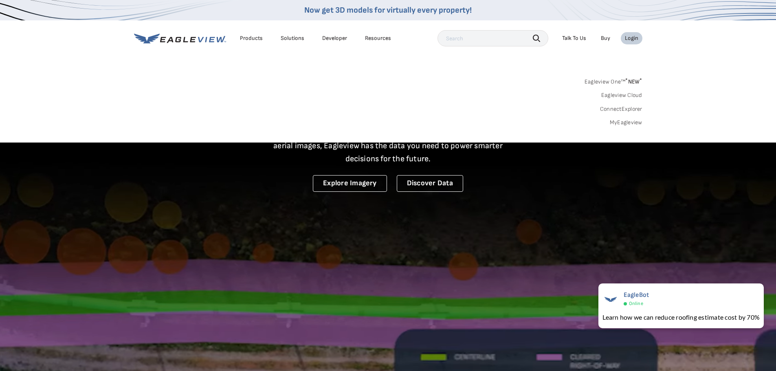  I want to click on a: MyEagleview, so click(626, 123).